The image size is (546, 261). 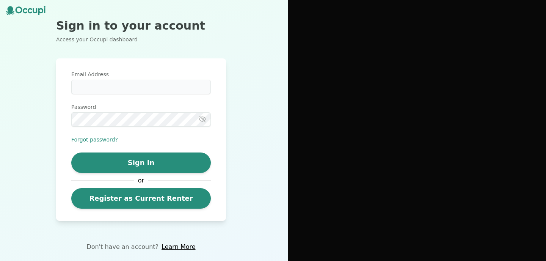 What do you see at coordinates (141, 26) in the screenshot?
I see `h2: Sign in to your account` at bounding box center [141, 26].